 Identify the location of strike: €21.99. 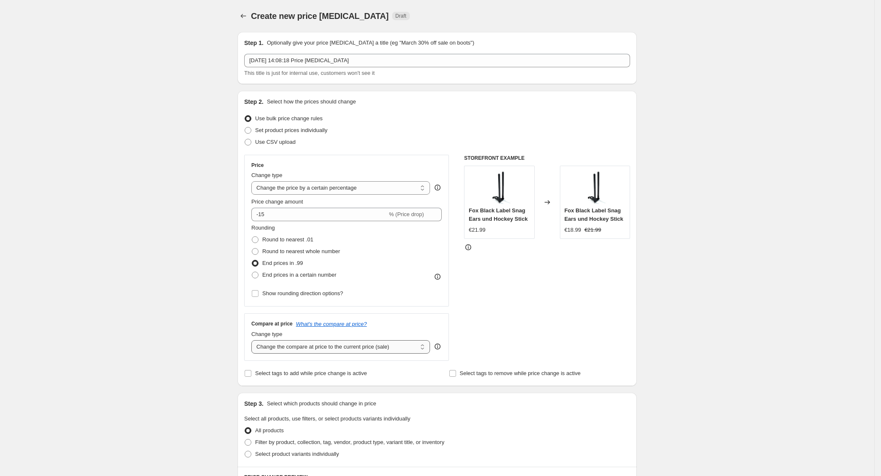
(593, 230).